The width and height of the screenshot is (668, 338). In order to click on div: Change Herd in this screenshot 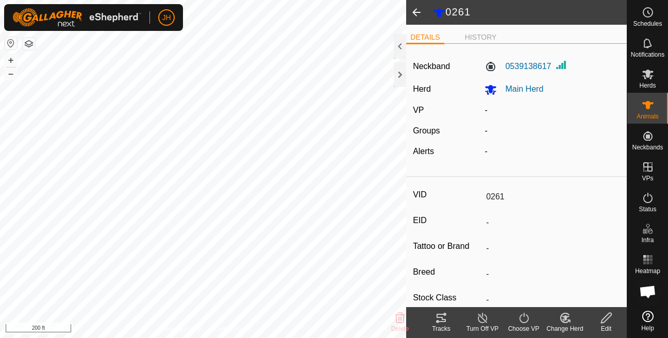, I will do `click(565, 329)`.